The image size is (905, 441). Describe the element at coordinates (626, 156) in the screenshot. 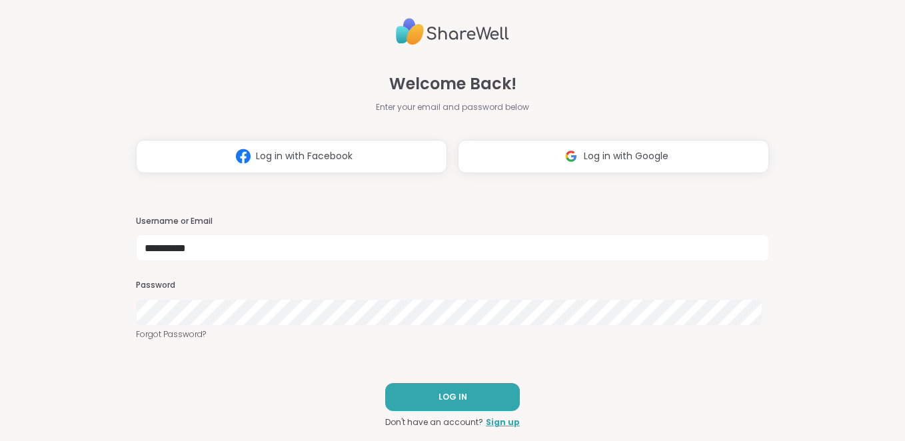

I see `span: Log in with Google` at that location.